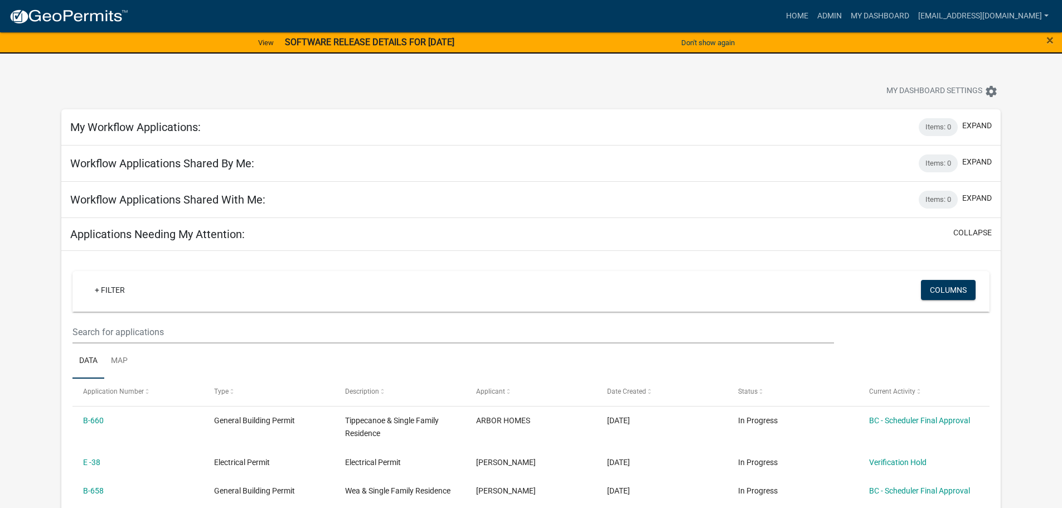 The image size is (1062, 508). I want to click on i: settings, so click(992, 91).